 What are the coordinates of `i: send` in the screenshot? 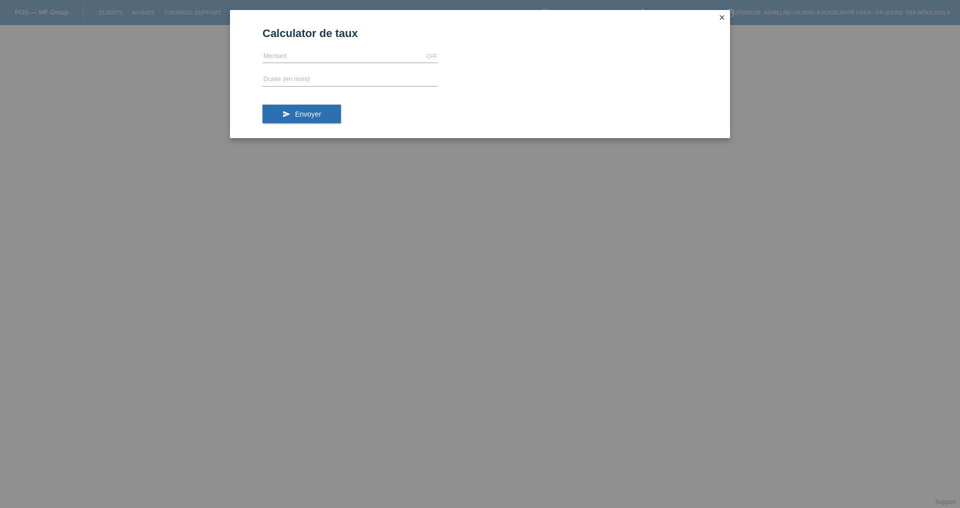 It's located at (287, 114).